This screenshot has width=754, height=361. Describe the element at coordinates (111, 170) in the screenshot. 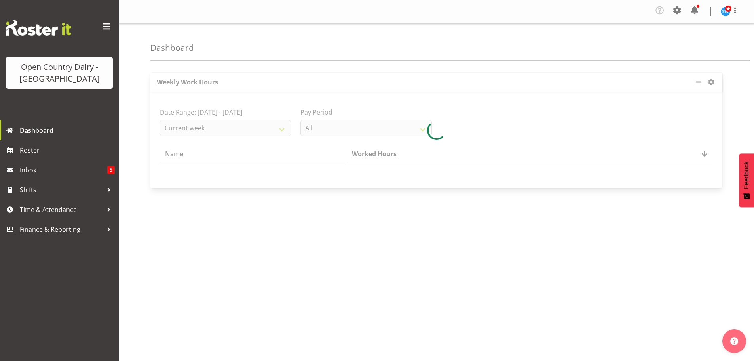

I see `span: 5` at that location.